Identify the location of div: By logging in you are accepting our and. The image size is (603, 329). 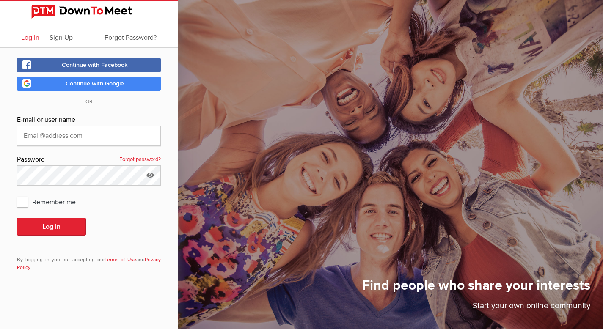
(89, 260).